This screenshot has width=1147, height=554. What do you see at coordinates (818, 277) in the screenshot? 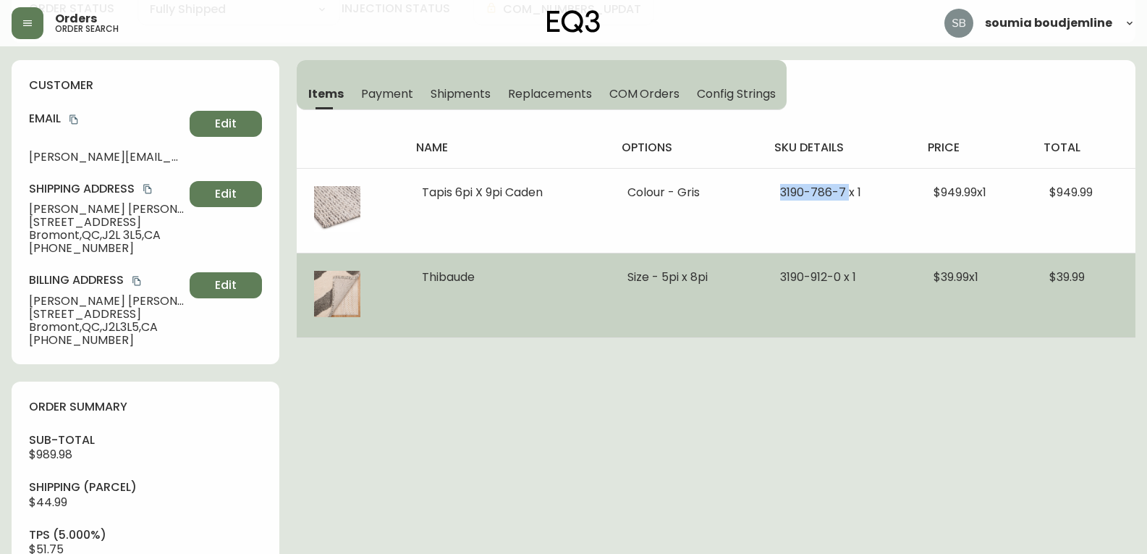
I see `span: 3190-912-0 x 1` at bounding box center [818, 277].